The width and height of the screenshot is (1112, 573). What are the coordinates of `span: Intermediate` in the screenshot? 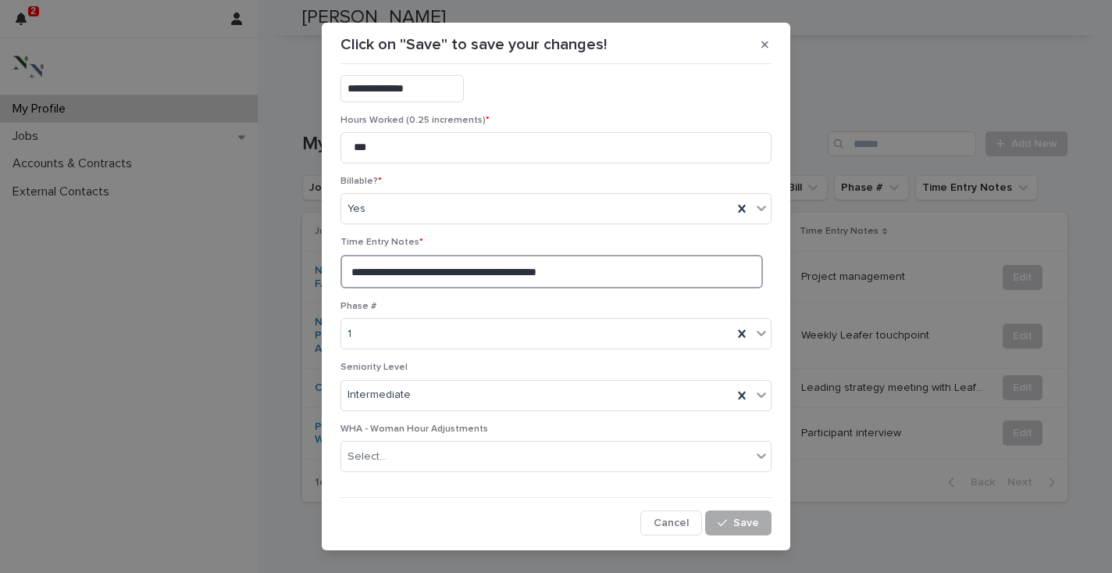 It's located at (379, 395).